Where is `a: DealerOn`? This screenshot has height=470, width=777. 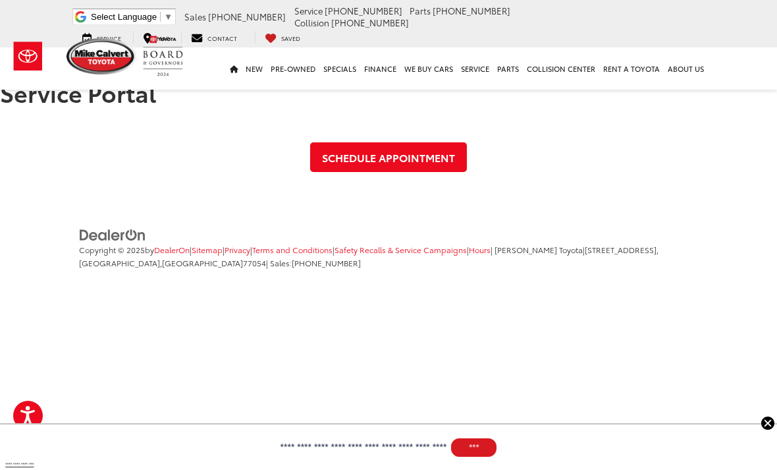 a: DealerOn is located at coordinates (113, 234).